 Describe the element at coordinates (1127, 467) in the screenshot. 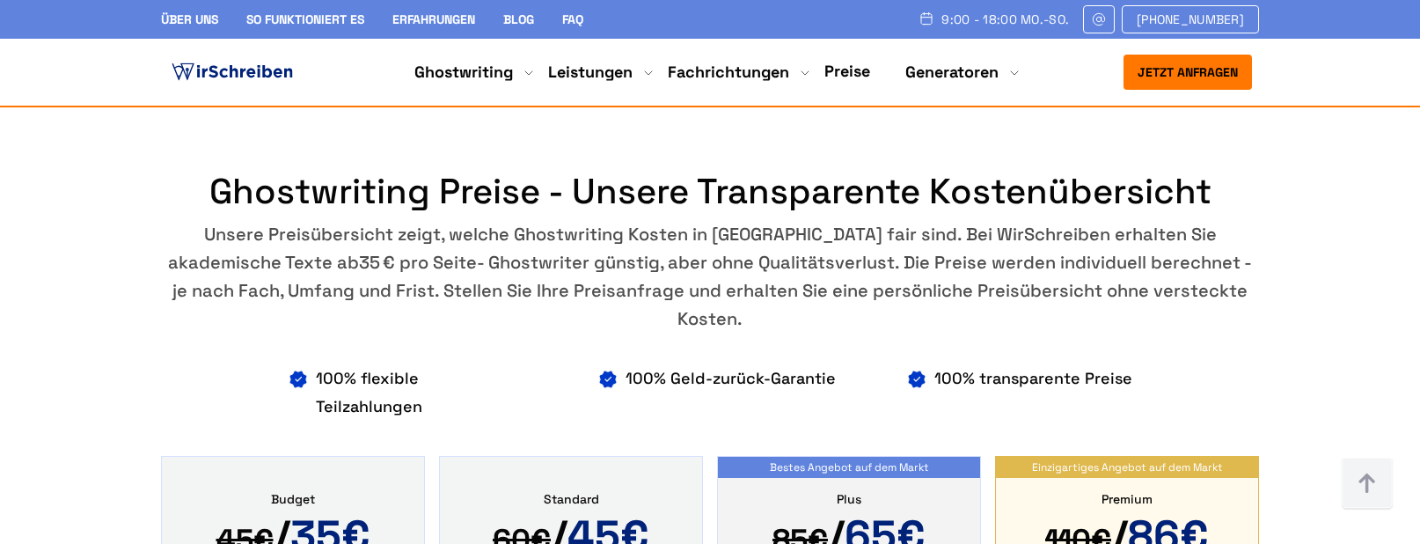

I see `span: Einzigartiges Angebot auf dem Markt` at that location.